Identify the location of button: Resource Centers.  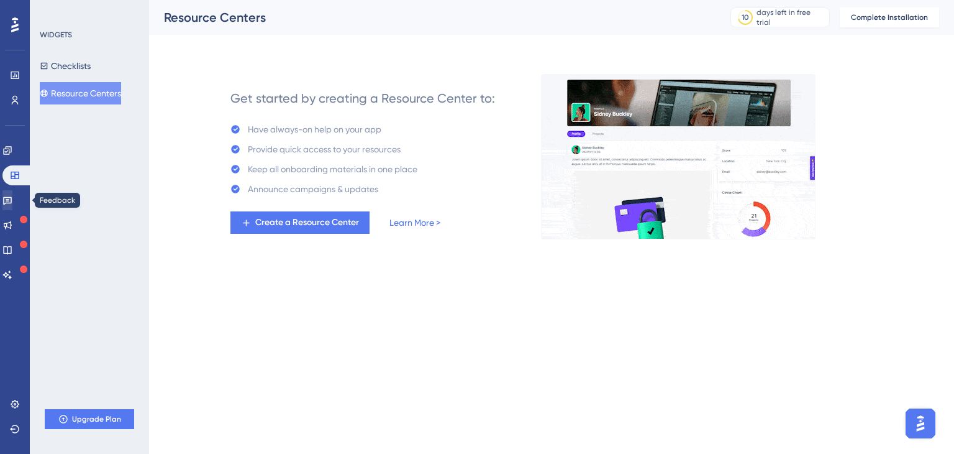
(80, 93).